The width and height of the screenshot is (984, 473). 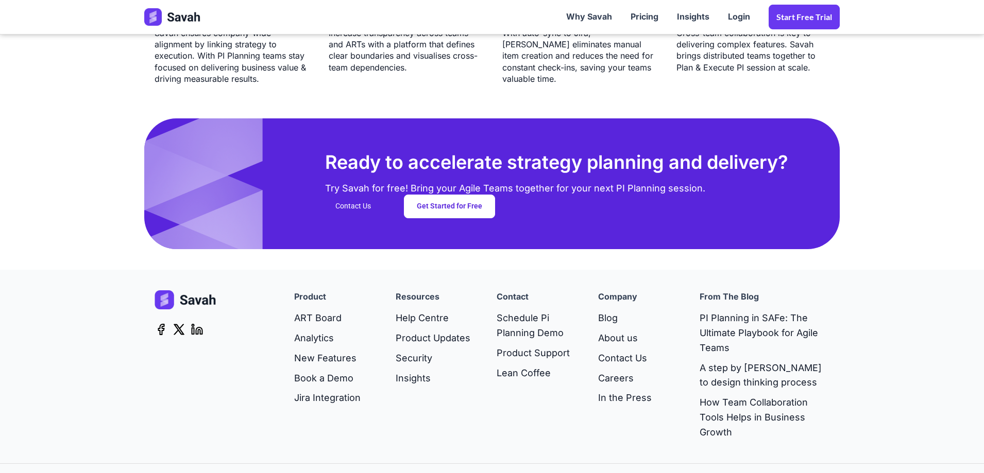 What do you see at coordinates (327, 379) in the screenshot?
I see `a: Book a Demo` at bounding box center [327, 379].